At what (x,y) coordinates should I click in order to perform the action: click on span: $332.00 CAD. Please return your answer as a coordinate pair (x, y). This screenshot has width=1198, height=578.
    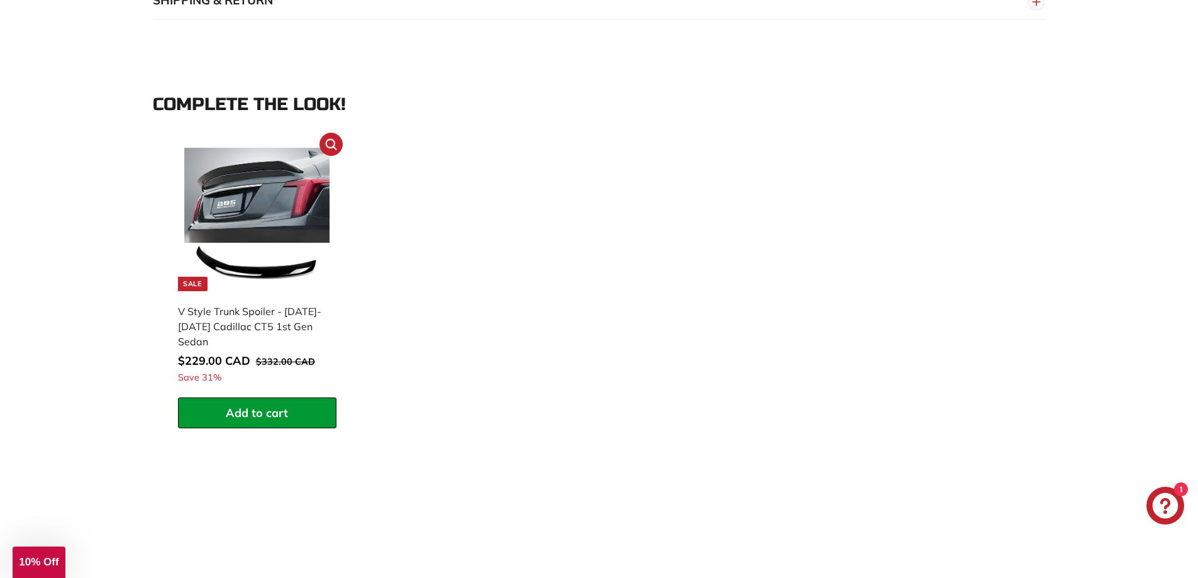
    Looking at the image, I should click on (285, 362).